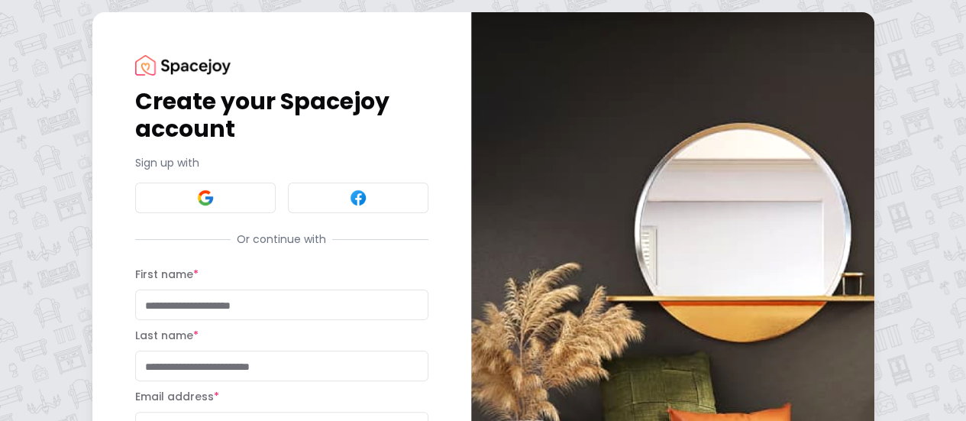  I want to click on label: Email address, so click(177, 396).